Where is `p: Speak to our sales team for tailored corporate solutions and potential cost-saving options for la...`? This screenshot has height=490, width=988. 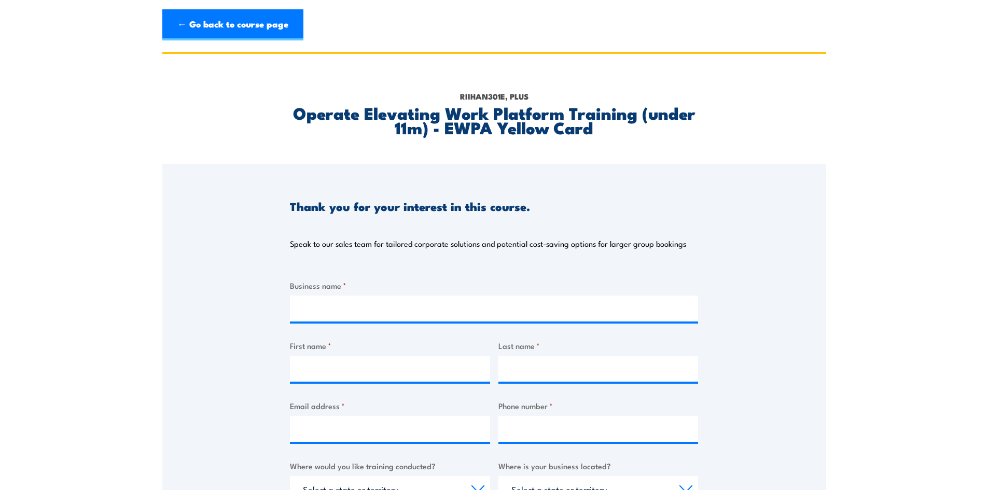
p: Speak to our sales team for tailored corporate solutions and potential cost-saving options for la... is located at coordinates (488, 244).